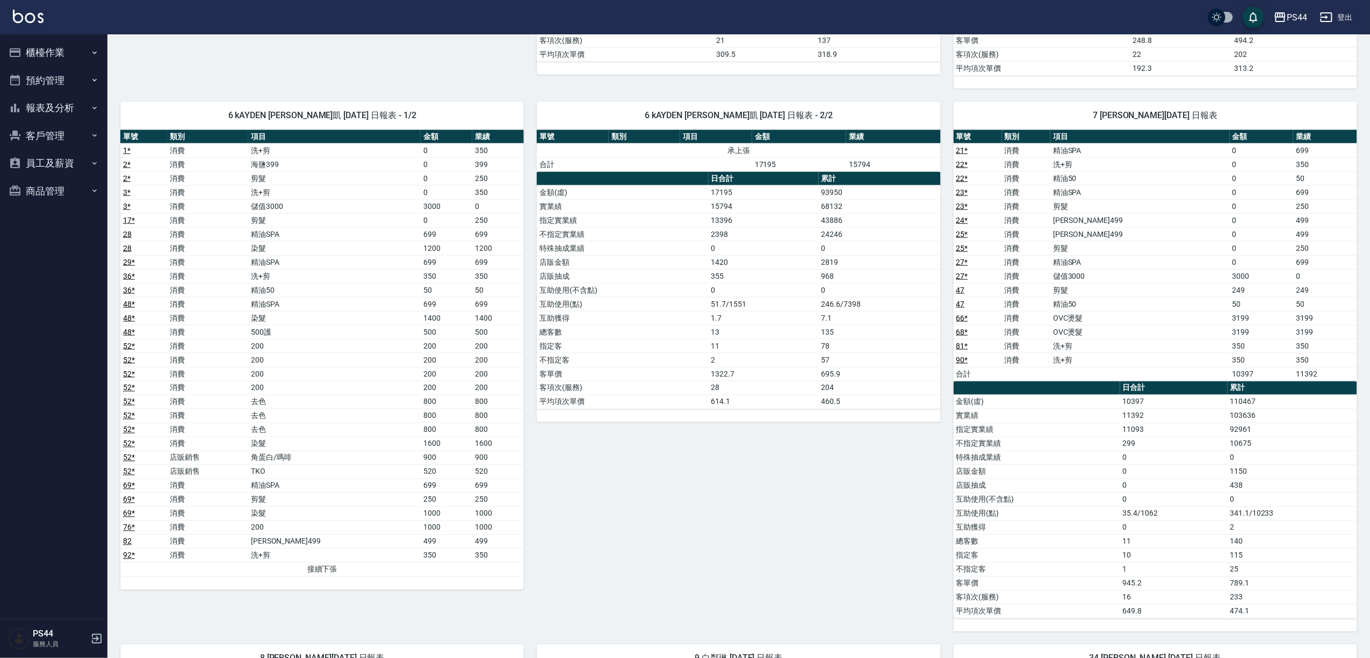 This screenshot has width=1370, height=658. I want to click on img: Person, so click(19, 639).